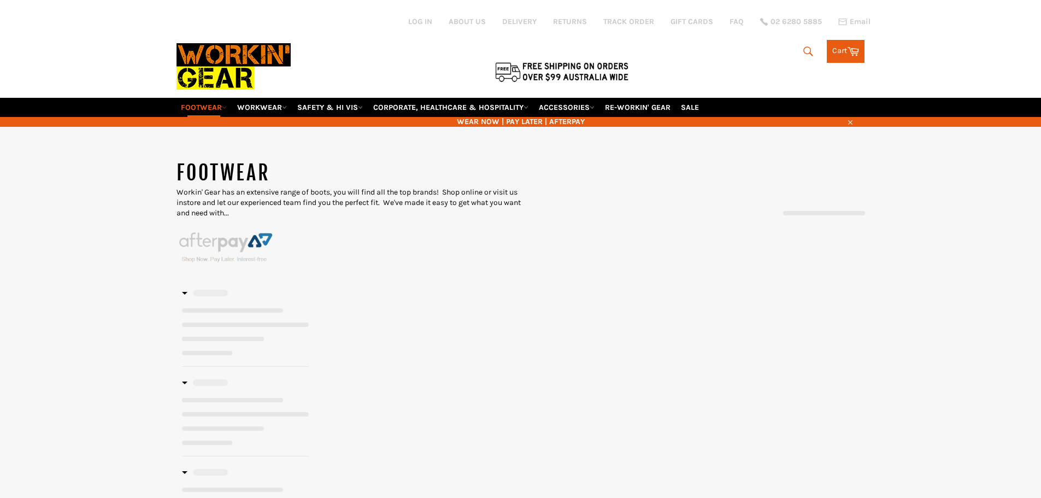  I want to click on a: TRACK ORDER, so click(629, 21).